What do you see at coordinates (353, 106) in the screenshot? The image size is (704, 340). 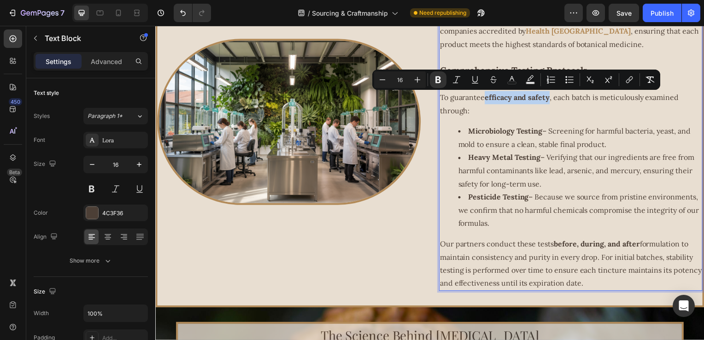 I see `strong: Microbiology Testing` at bounding box center [353, 106].